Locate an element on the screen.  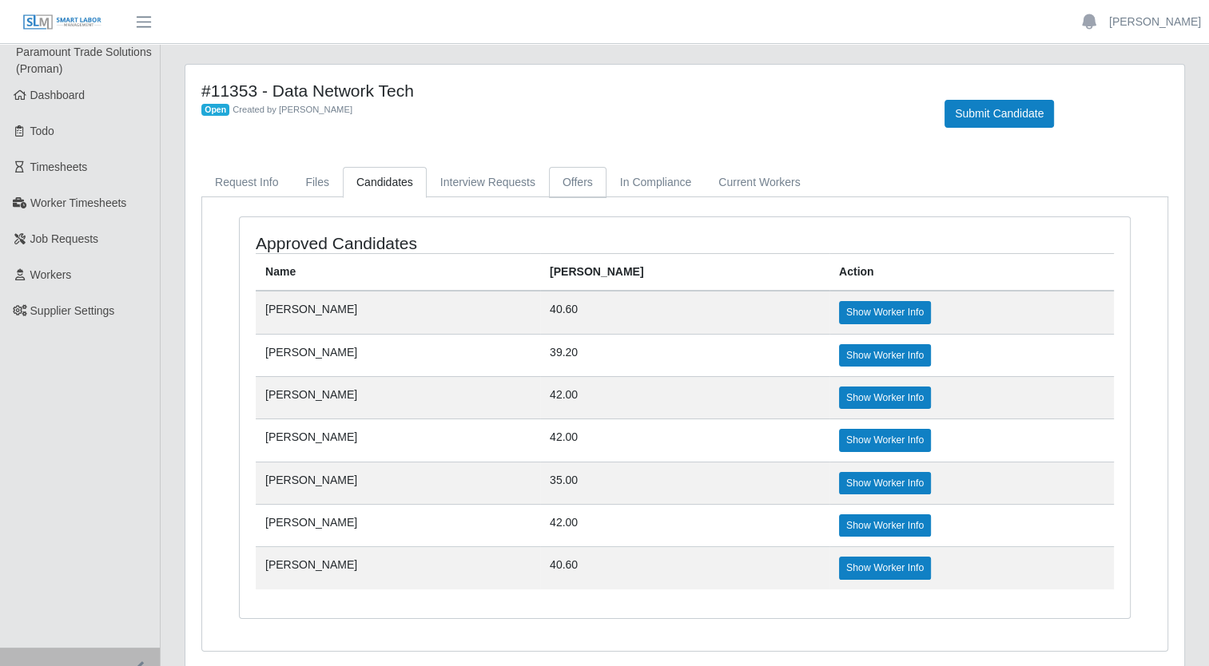
span: Dashboard is located at coordinates (58, 95).